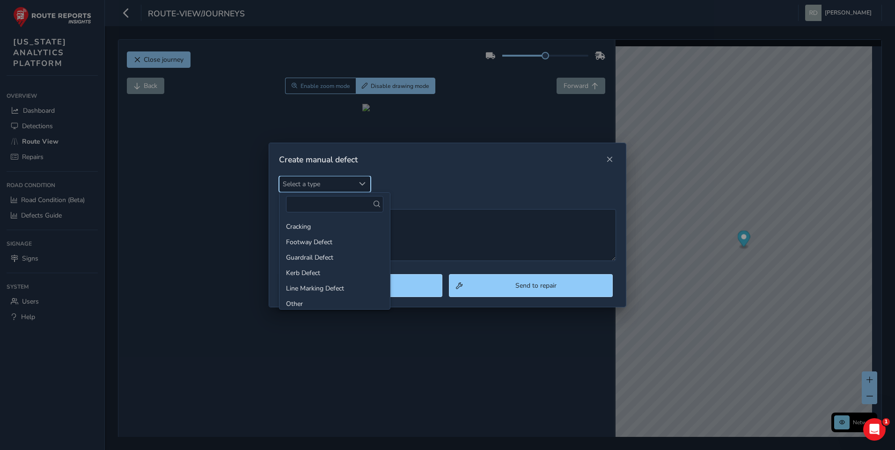  What do you see at coordinates (335, 257) in the screenshot?
I see `li: Guardrail Defect` at bounding box center [335, 257].